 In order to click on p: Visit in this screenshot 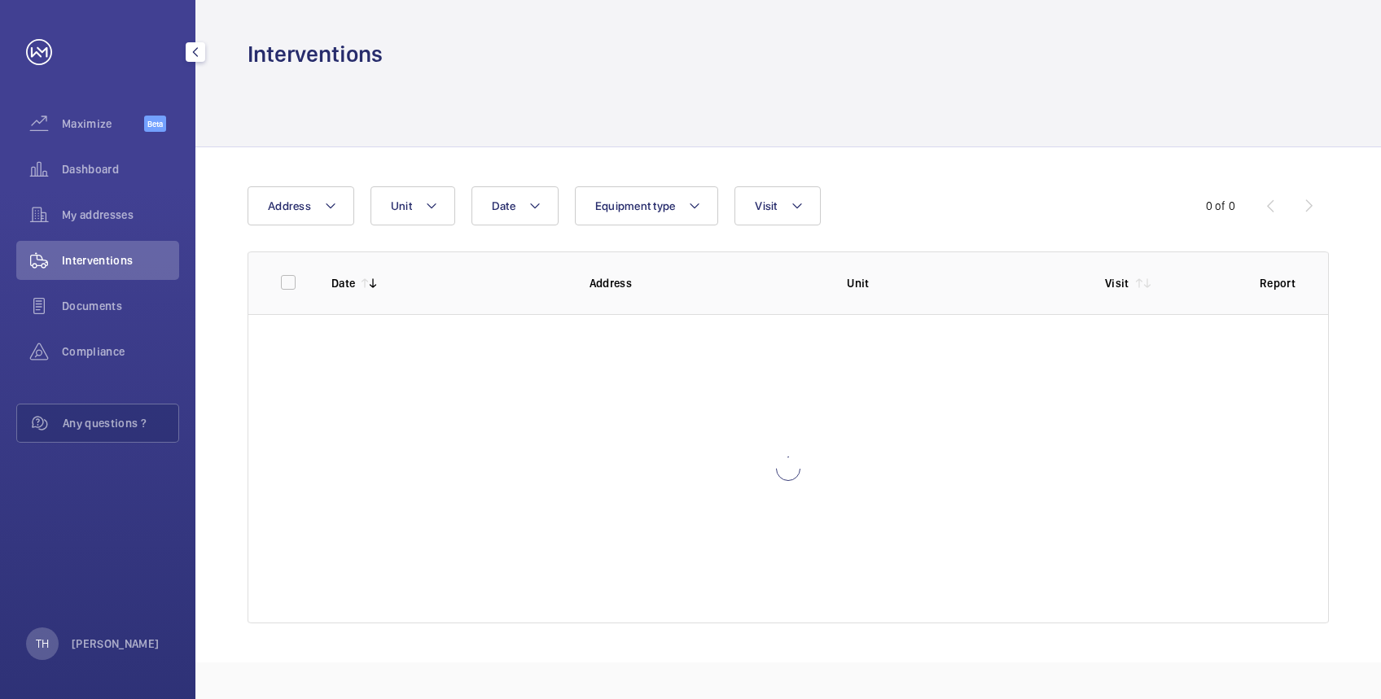, I will do `click(1117, 283)`.